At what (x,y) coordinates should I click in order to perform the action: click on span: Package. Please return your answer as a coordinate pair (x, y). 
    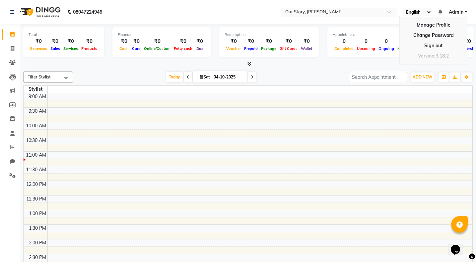
    Looking at the image, I should click on (269, 48).